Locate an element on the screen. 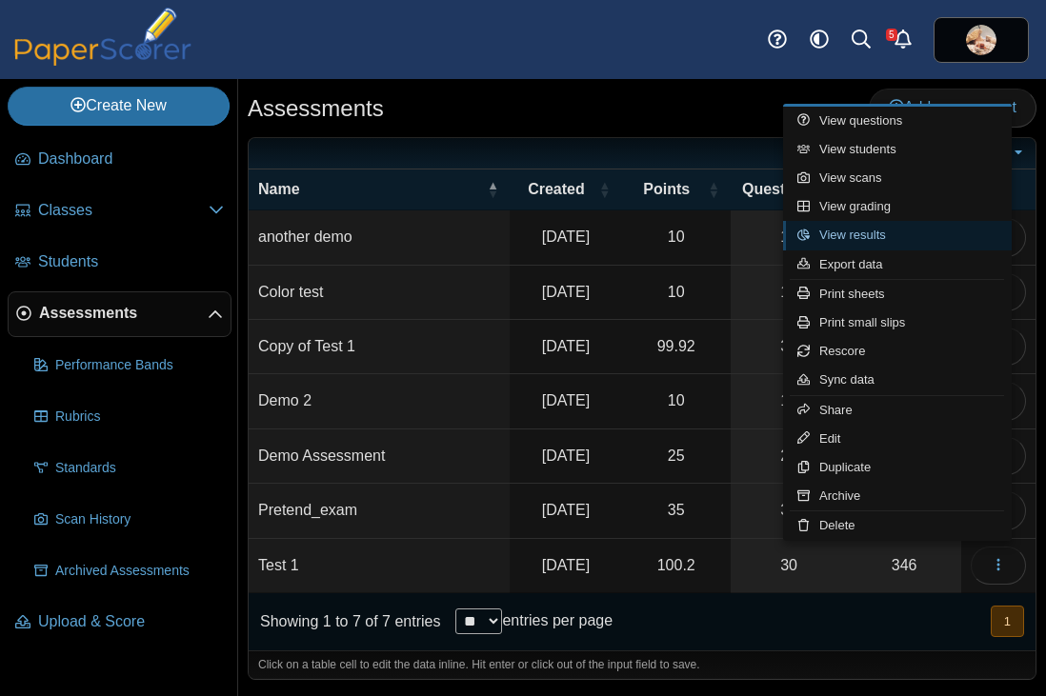 This screenshot has height=696, width=1046. span: Standards is located at coordinates (139, 469).